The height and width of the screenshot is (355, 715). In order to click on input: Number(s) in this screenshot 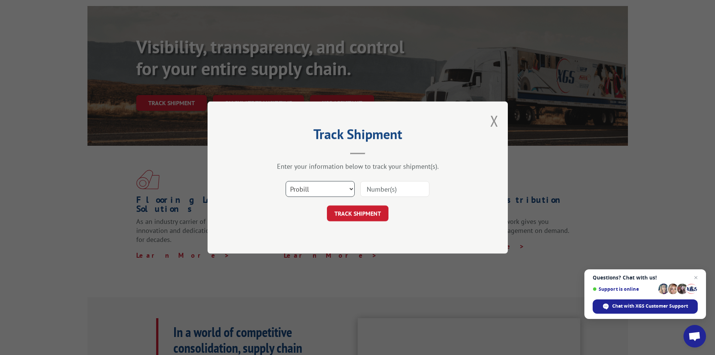, I will do `click(395, 189)`.